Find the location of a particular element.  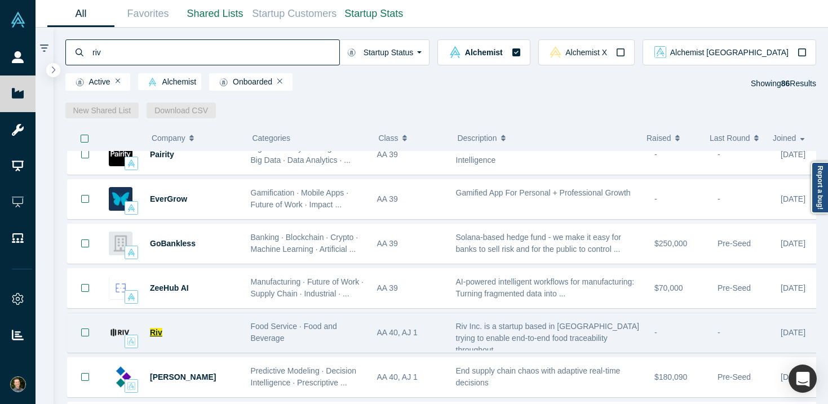

a: All is located at coordinates (81, 14).